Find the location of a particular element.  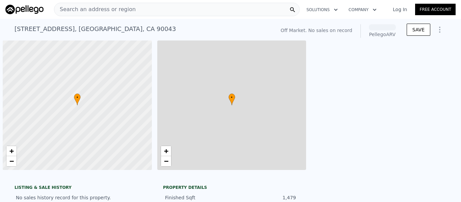

div: Off Market. No sales on record is located at coordinates (317, 30).